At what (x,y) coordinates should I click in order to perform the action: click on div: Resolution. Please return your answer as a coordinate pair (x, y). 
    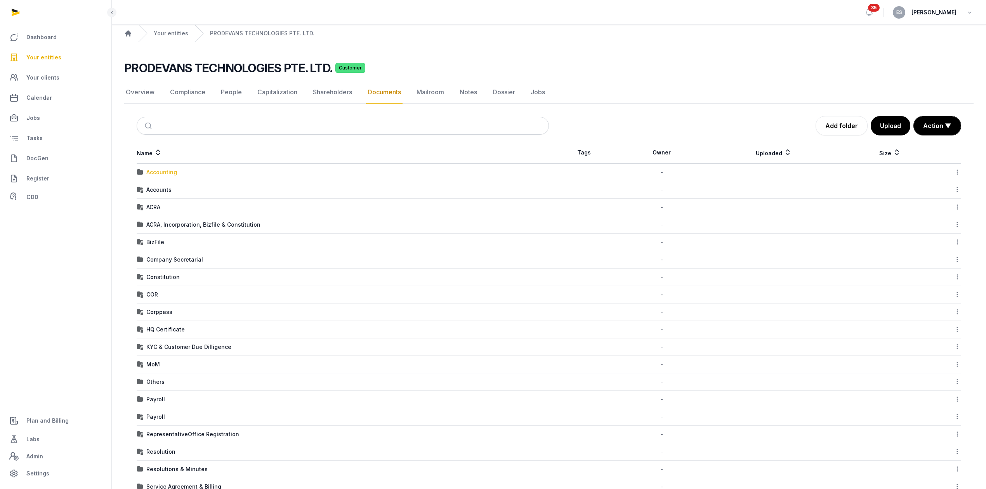
    Looking at the image, I should click on (161, 452).